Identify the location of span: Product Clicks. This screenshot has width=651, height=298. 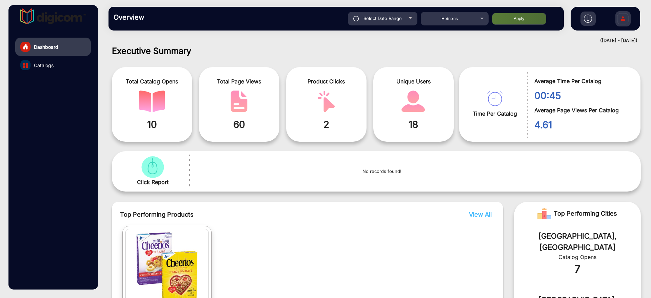
(326, 81).